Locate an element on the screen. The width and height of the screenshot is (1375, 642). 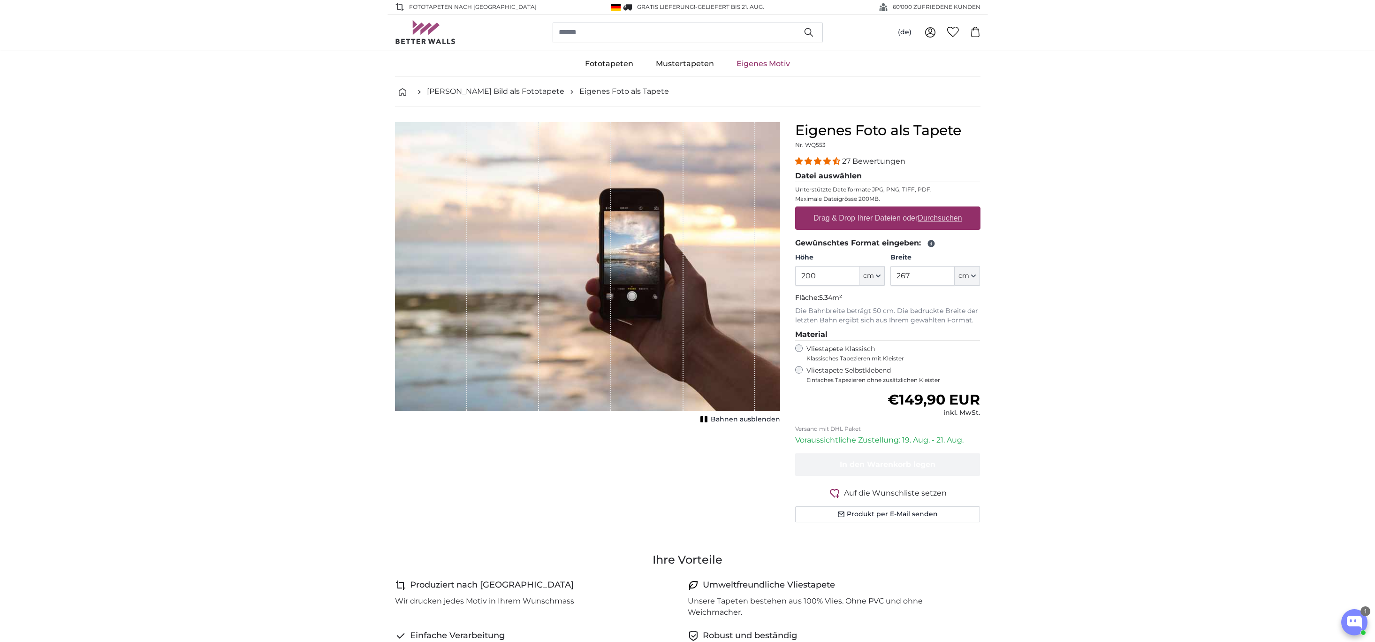
h1: Eigenes Foto als Tapete is located at coordinates (887, 130).